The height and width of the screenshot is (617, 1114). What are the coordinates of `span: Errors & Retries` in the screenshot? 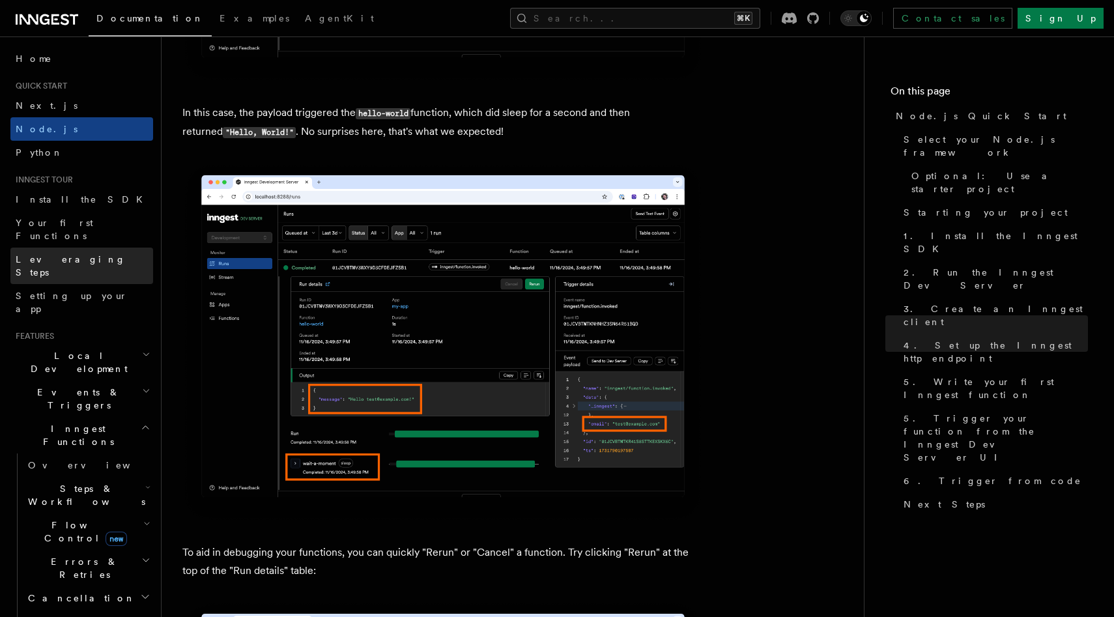 It's located at (82, 568).